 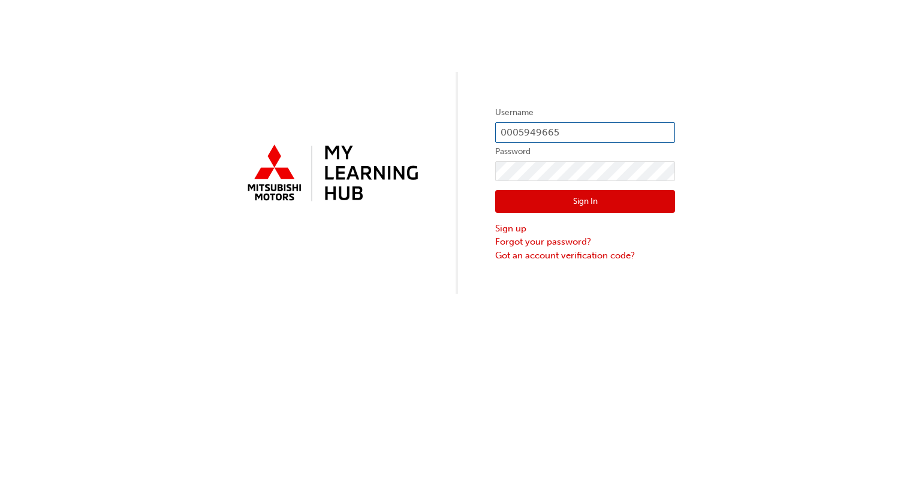 What do you see at coordinates (585, 113) in the screenshot?
I see `label: Username` at bounding box center [585, 113].